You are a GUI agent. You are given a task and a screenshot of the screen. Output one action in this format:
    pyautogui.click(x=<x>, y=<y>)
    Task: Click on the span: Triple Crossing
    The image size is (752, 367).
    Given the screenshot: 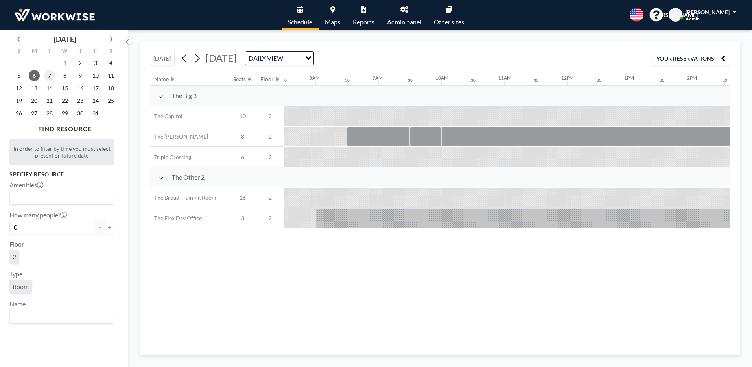 What is the action you would take?
    pyautogui.click(x=171, y=157)
    